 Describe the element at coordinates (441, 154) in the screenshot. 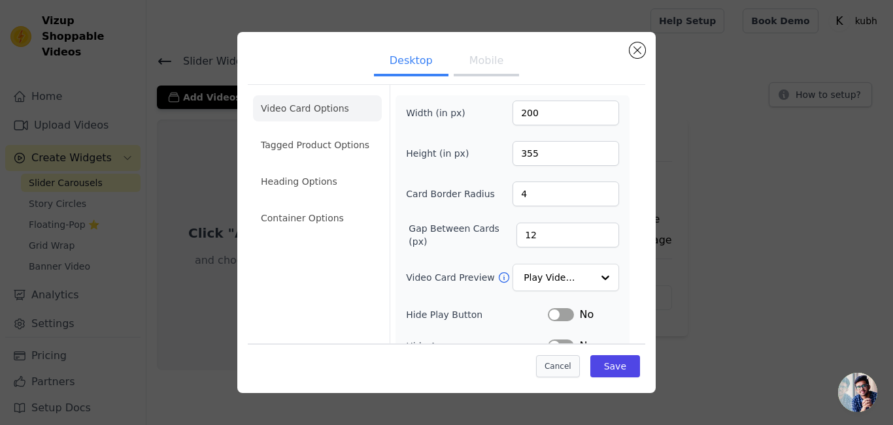

I see `label: Height (in px)` at that location.